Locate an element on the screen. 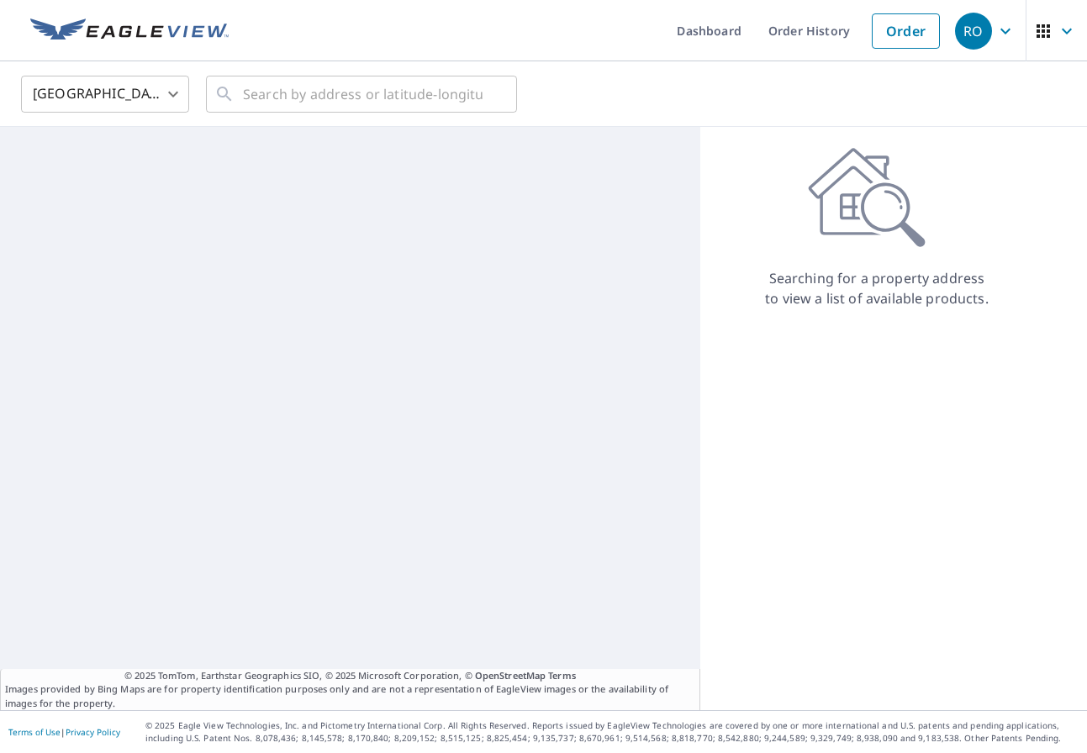  a: Privacy Policy is located at coordinates (92, 732).